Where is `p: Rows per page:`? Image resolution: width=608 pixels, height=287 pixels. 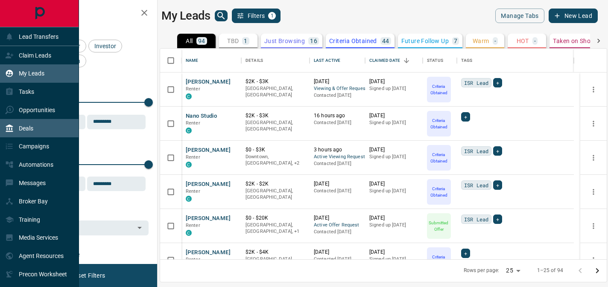 p: Rows per page: is located at coordinates (481, 271).